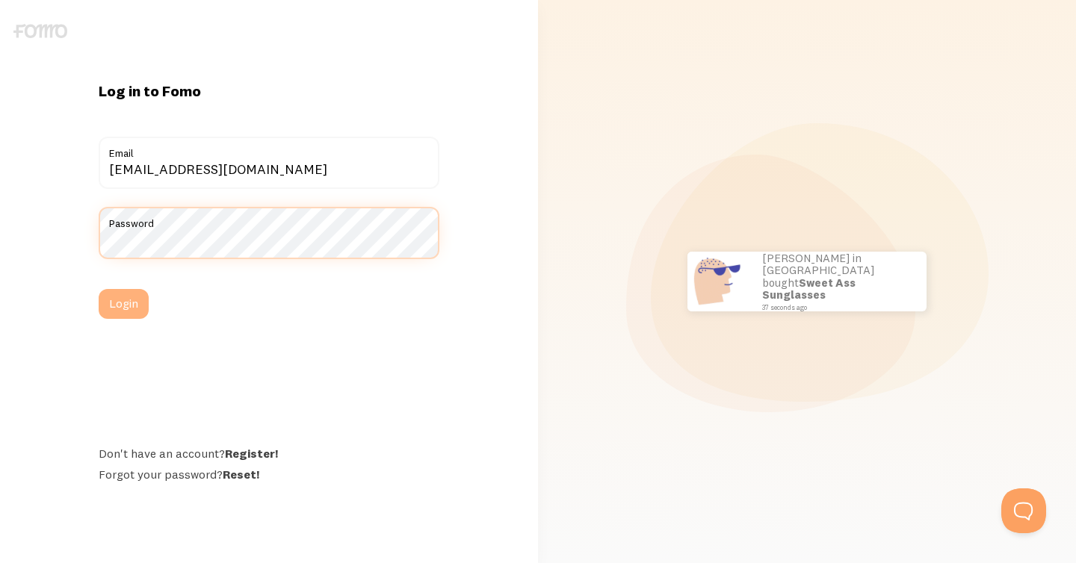 This screenshot has width=1076, height=563. What do you see at coordinates (251, 454) in the screenshot?
I see `a: Register!` at bounding box center [251, 454].